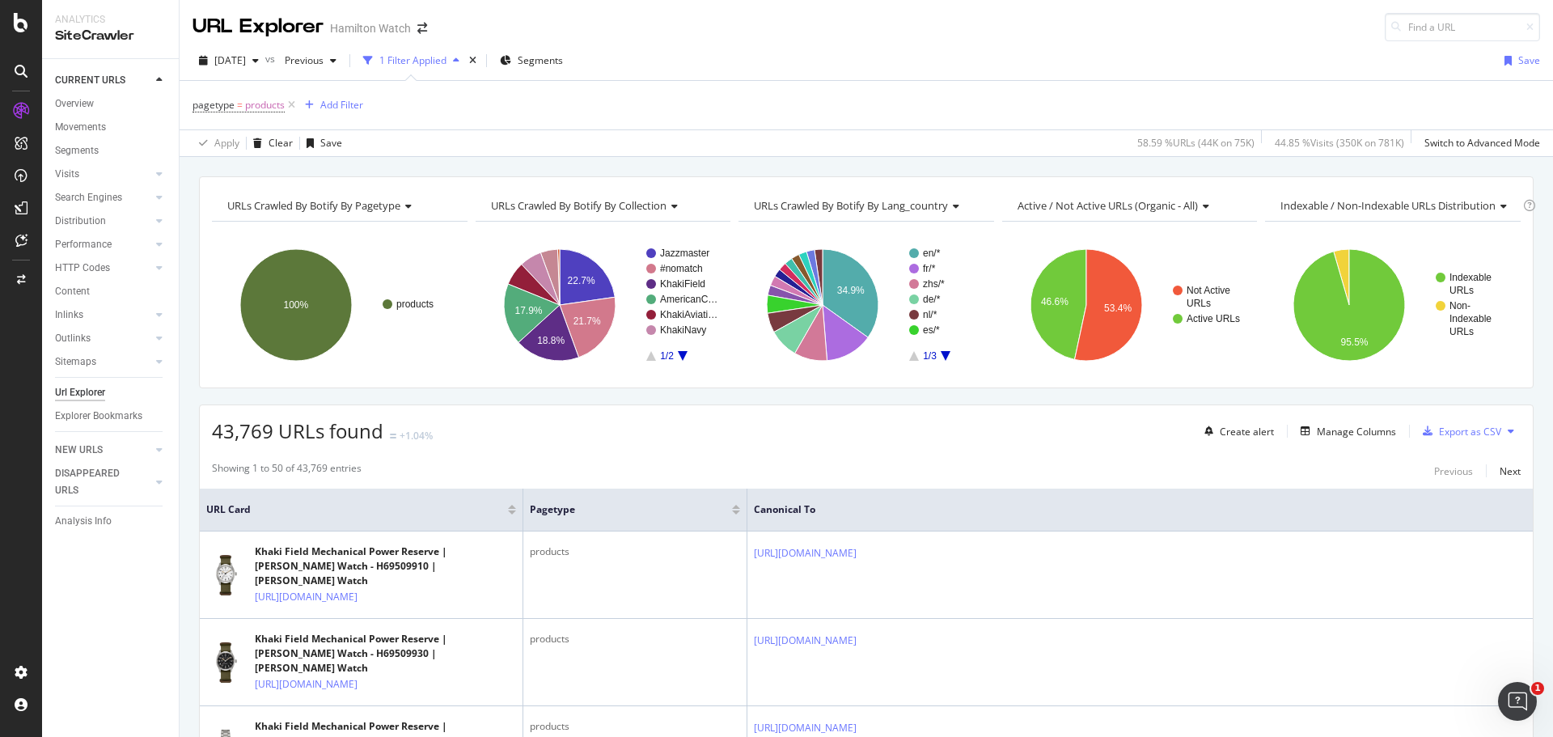 The height and width of the screenshot is (737, 1553). What do you see at coordinates (226, 142) in the screenshot?
I see `div: Apply` at bounding box center [226, 142].